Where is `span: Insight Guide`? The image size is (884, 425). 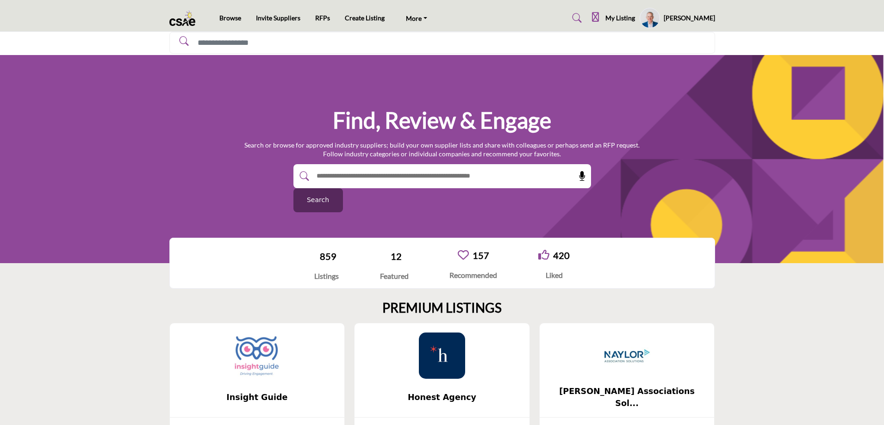 span: Insight Guide is located at coordinates (257, 397).